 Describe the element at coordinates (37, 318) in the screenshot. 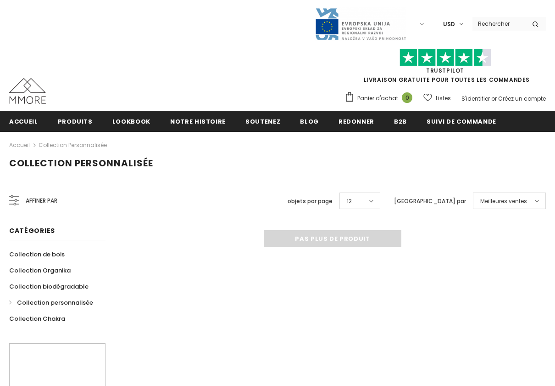

I see `span: Collection Chakra` at that location.